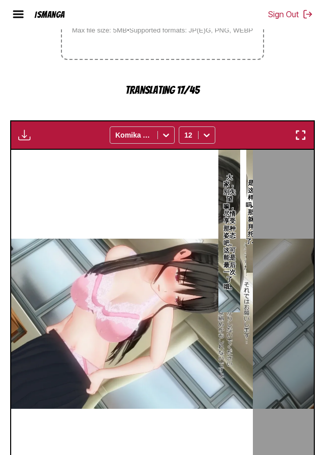 This screenshot has width=325, height=455. What do you see at coordinates (162, 90) in the screenshot?
I see `p: Translating 17/45` at bounding box center [162, 90].